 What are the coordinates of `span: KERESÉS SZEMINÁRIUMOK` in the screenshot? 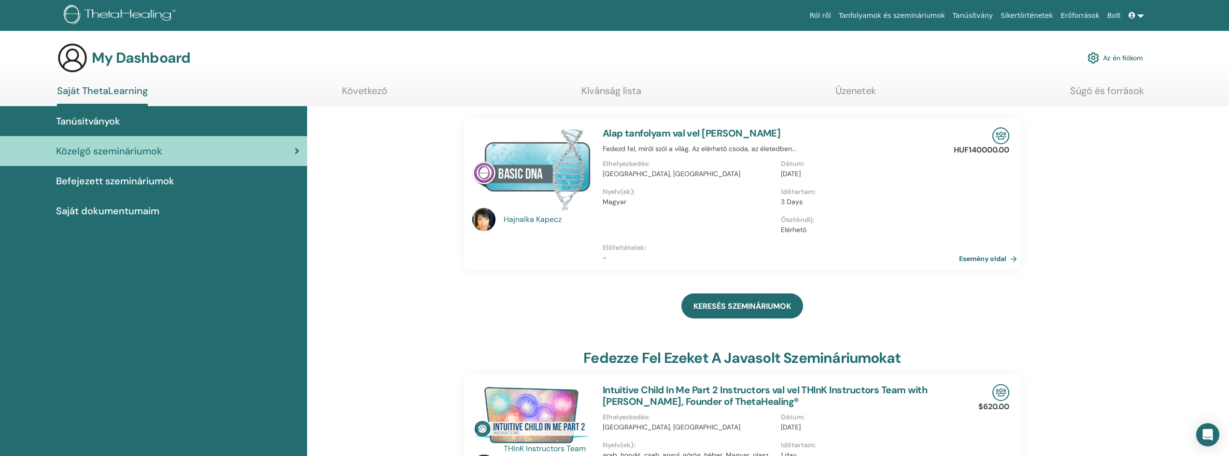 It's located at (742, 306).